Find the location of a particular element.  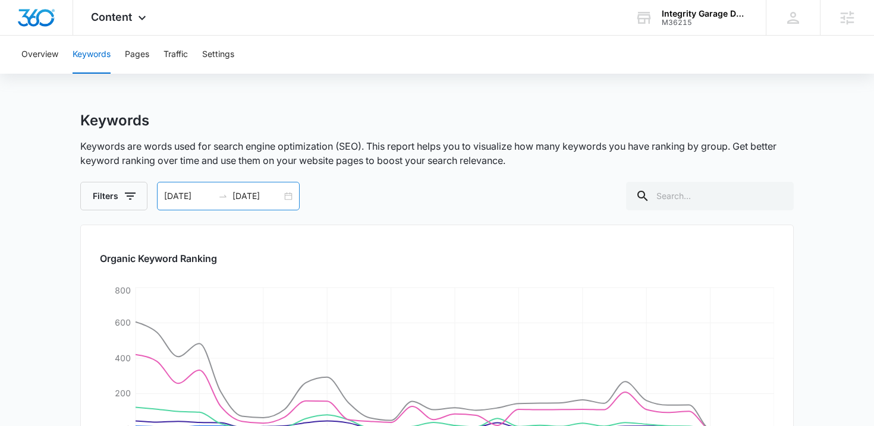

span: Content is located at coordinates (111, 17).